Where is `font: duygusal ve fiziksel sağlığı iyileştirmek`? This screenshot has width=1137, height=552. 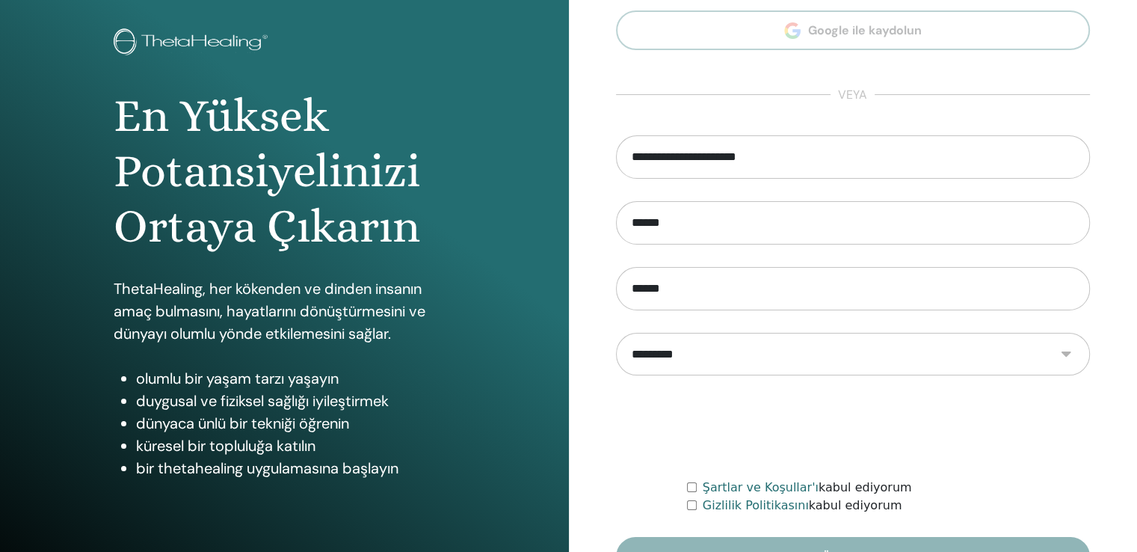
font: duygusal ve fiziksel sağlığı iyileştirmek is located at coordinates (262, 401).